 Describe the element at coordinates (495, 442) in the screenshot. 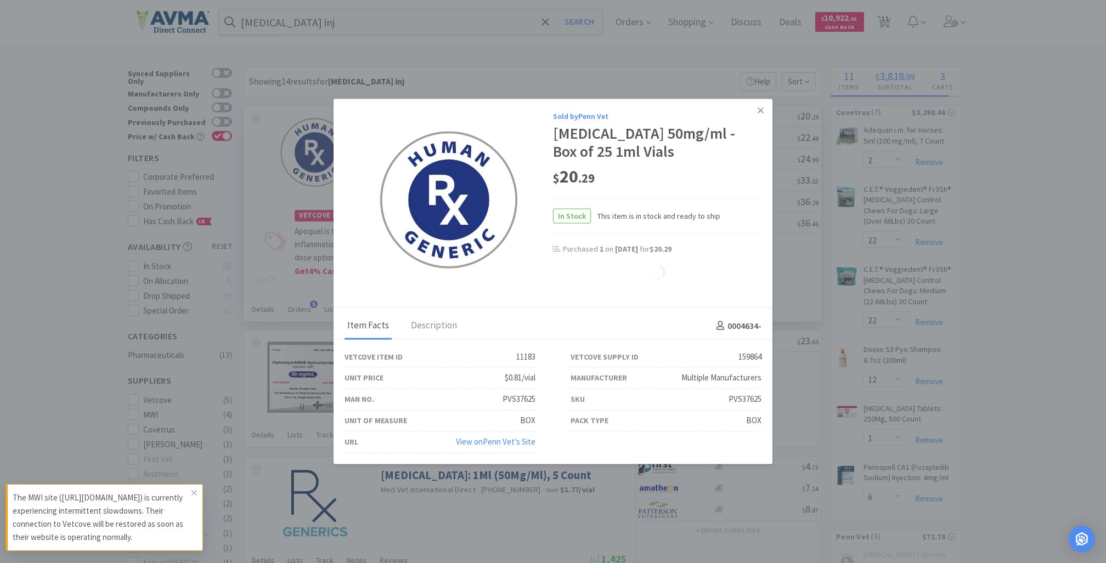

I see `a: View onPenn Vet's Site` at that location.